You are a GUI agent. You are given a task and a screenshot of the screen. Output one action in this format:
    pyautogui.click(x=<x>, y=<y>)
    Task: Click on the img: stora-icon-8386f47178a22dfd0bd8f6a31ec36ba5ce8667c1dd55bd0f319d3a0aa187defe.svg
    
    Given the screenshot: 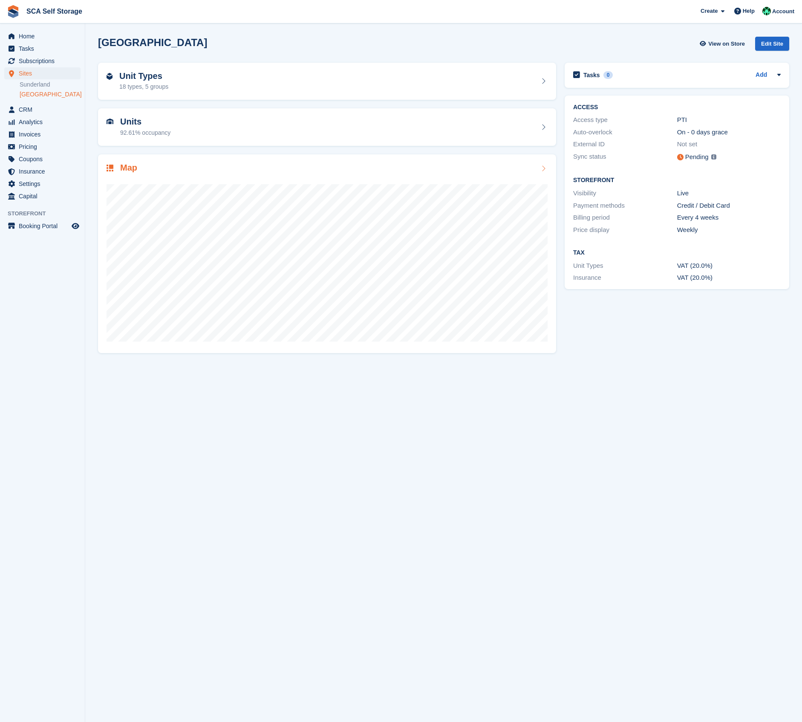 What is the action you would take?
    pyautogui.click(x=13, y=12)
    